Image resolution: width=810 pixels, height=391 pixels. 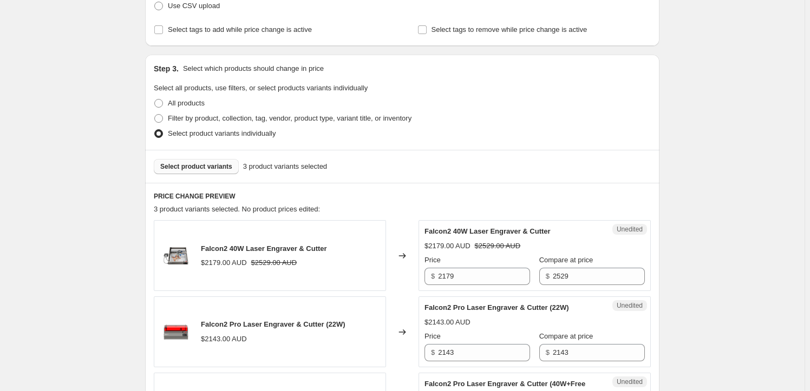 What do you see at coordinates (285, 167) in the screenshot?
I see `span: 3 product variants selected` at bounding box center [285, 167].